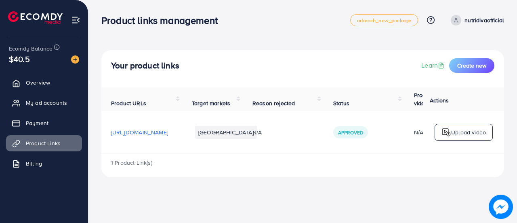 This screenshot has width=517, height=223. What do you see at coordinates (476, 20) in the screenshot?
I see `a: nutridivaofficial` at bounding box center [476, 20].